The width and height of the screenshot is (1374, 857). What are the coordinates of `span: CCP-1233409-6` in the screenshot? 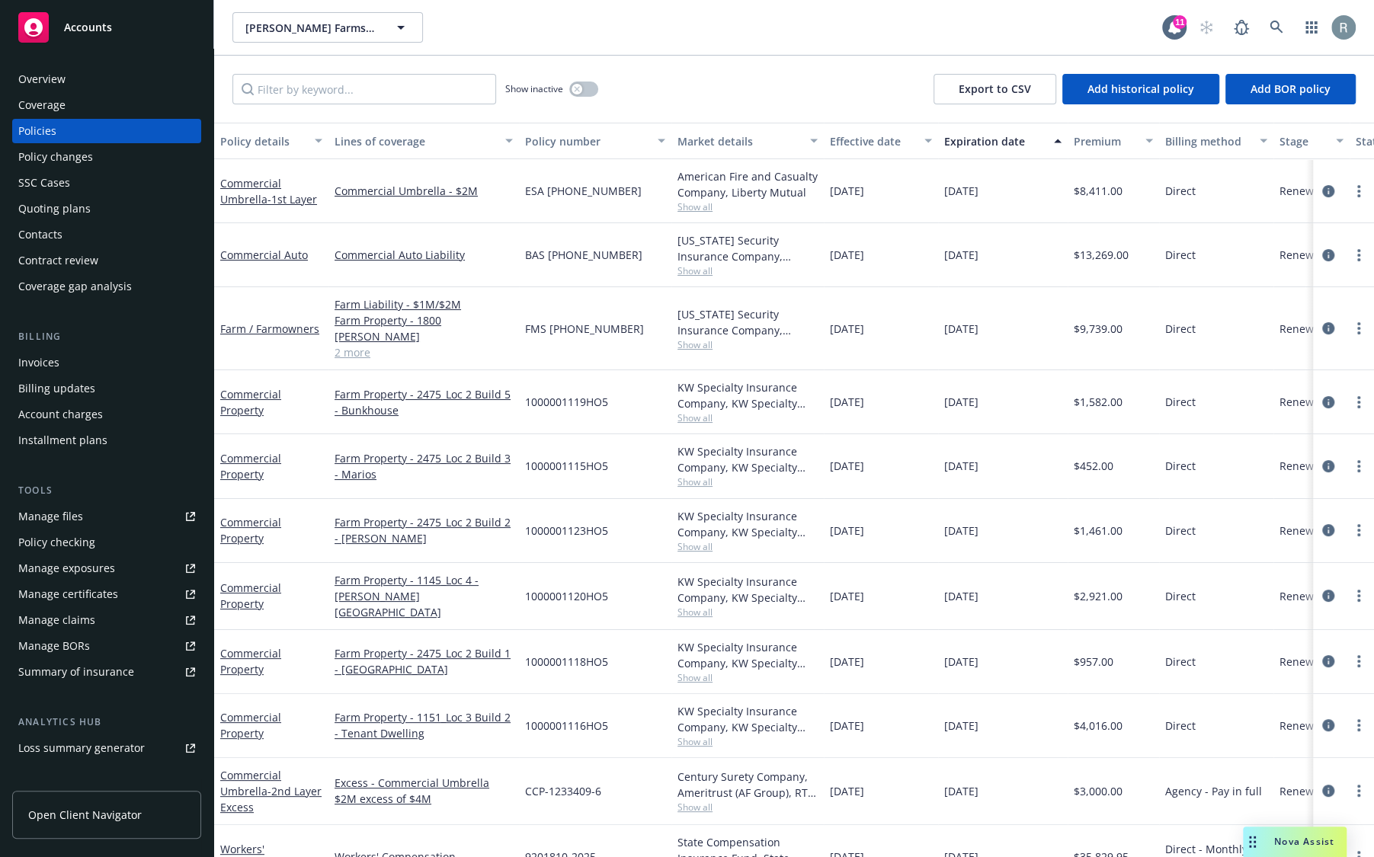 It's located at (563, 791).